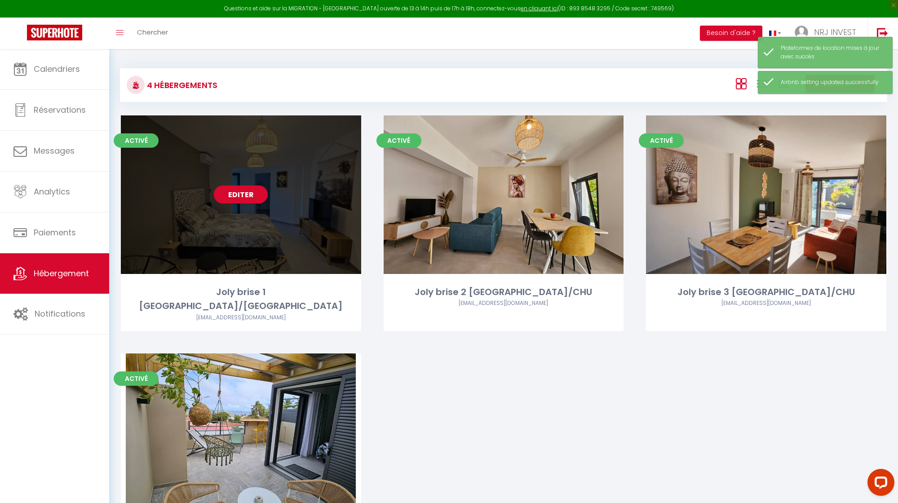  What do you see at coordinates (152, 33) in the screenshot?
I see `a: Chercher` at bounding box center [152, 33].